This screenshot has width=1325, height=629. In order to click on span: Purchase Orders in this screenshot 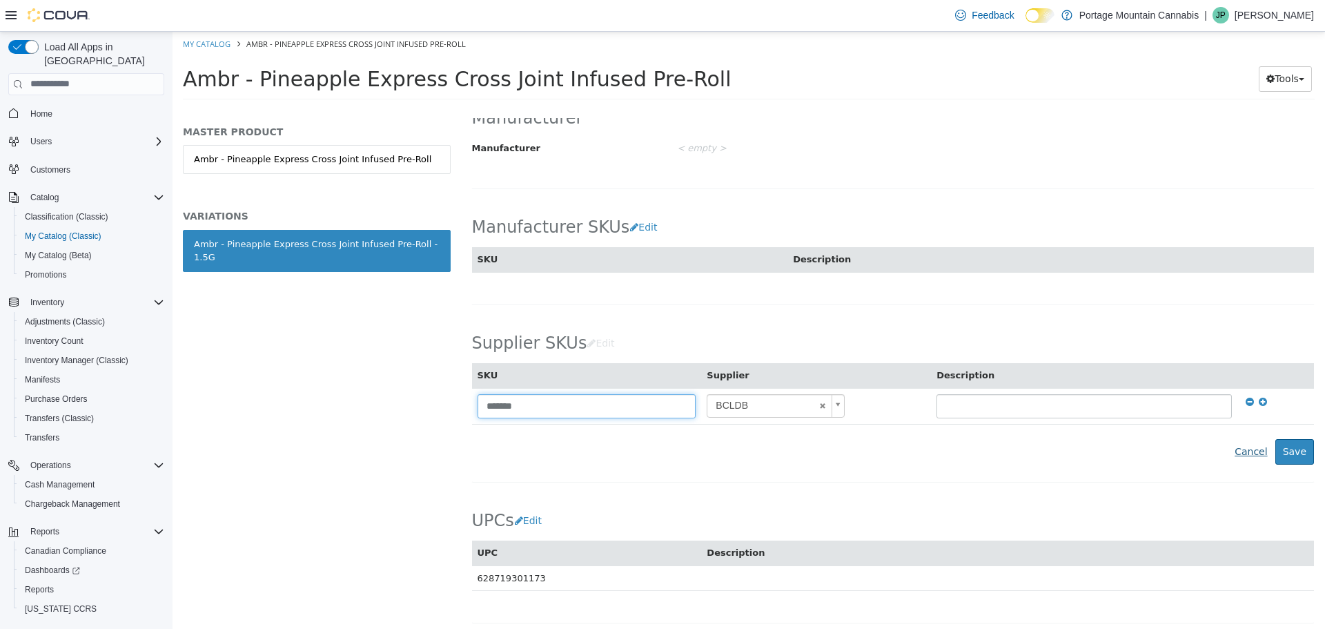, I will do `click(56, 399)`.